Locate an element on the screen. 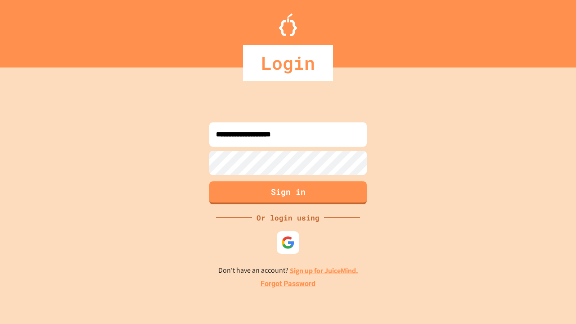 This screenshot has width=576, height=324. img: Logo.svg is located at coordinates (288, 25).